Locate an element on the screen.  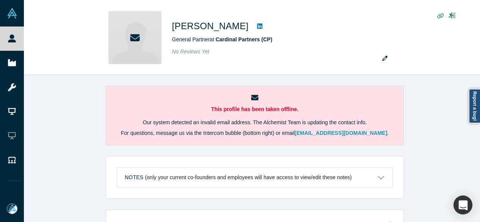
p: For questions, message us via the Intercom bubble (bottom right) or email . is located at coordinates (255, 133).